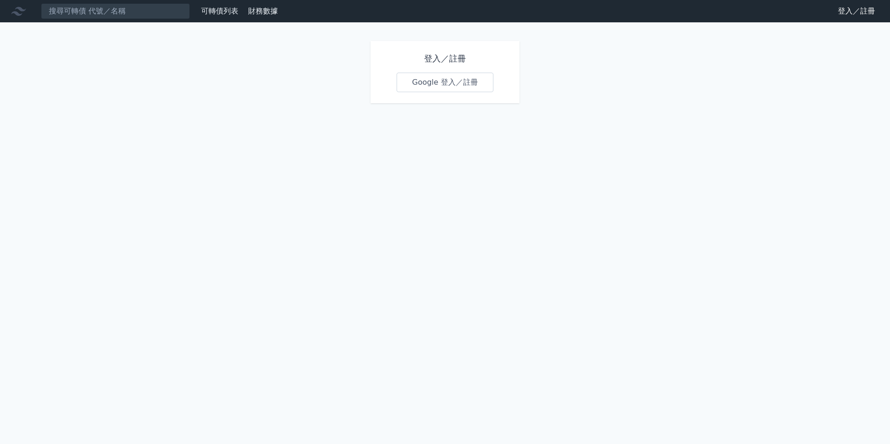 Image resolution: width=890 pixels, height=444 pixels. What do you see at coordinates (220, 11) in the screenshot?
I see `a: 可轉債列表` at bounding box center [220, 11].